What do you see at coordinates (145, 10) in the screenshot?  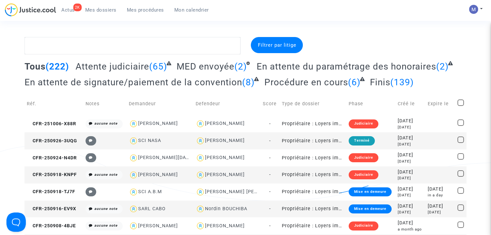 I see `a: Mes procédures` at bounding box center [145, 10].